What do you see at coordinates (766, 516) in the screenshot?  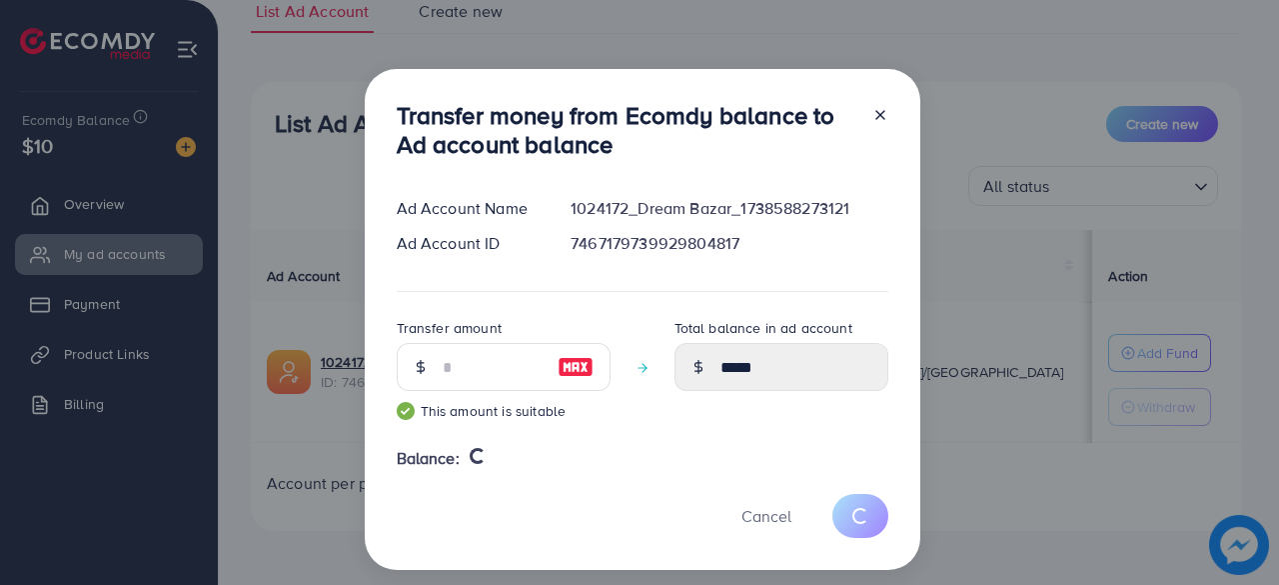 I see `span: Cancel` at bounding box center [766, 516].